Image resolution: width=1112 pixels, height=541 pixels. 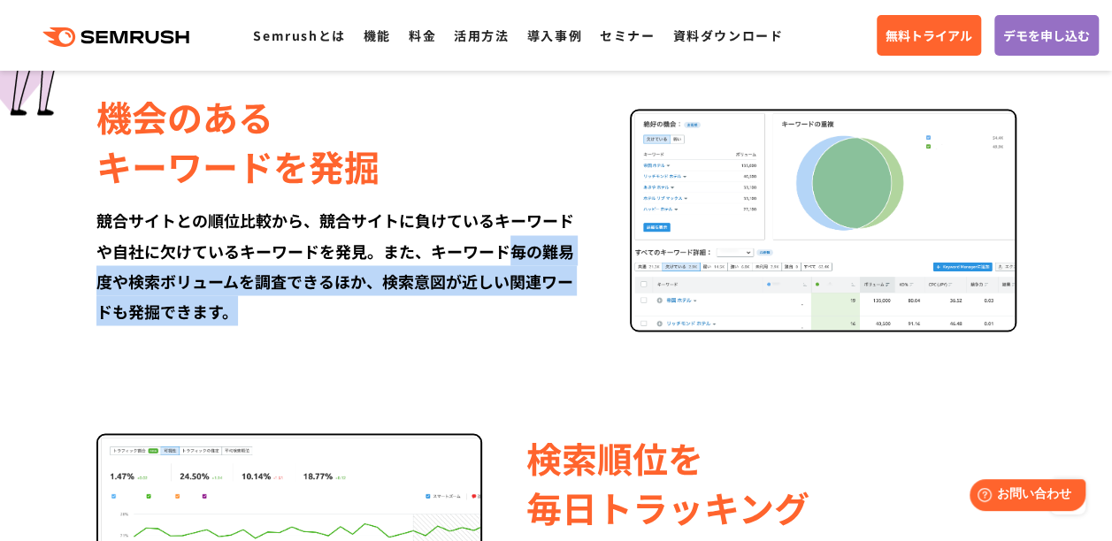 I want to click on div: 競合サイトとの順位比較から、競合サイトに負けているキーワードや自社に欠けているキーワードを発見。また、キーワード毎の難易度や検索ボリュームを調査できるほか、検索意図が近しい関連ワードも発掘できます。, so click(x=341, y=265).